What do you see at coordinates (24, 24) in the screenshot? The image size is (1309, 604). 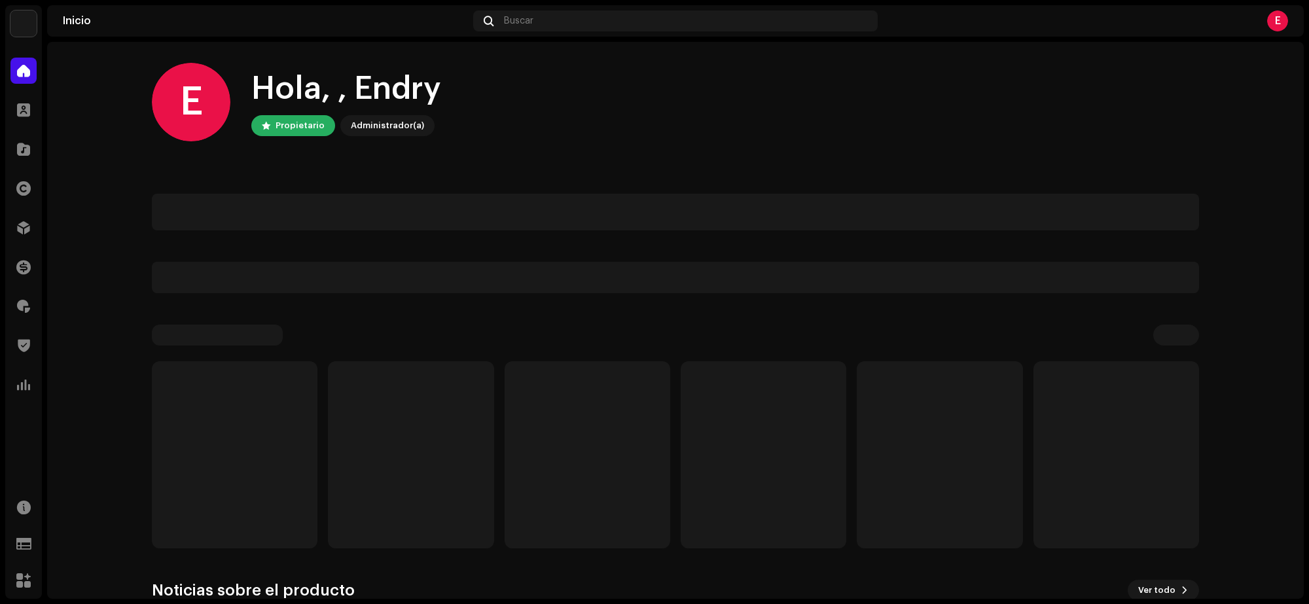 I see `img: b0ad06a2-fc67-4620-84db-15bc5929e8a0` at bounding box center [24, 24].